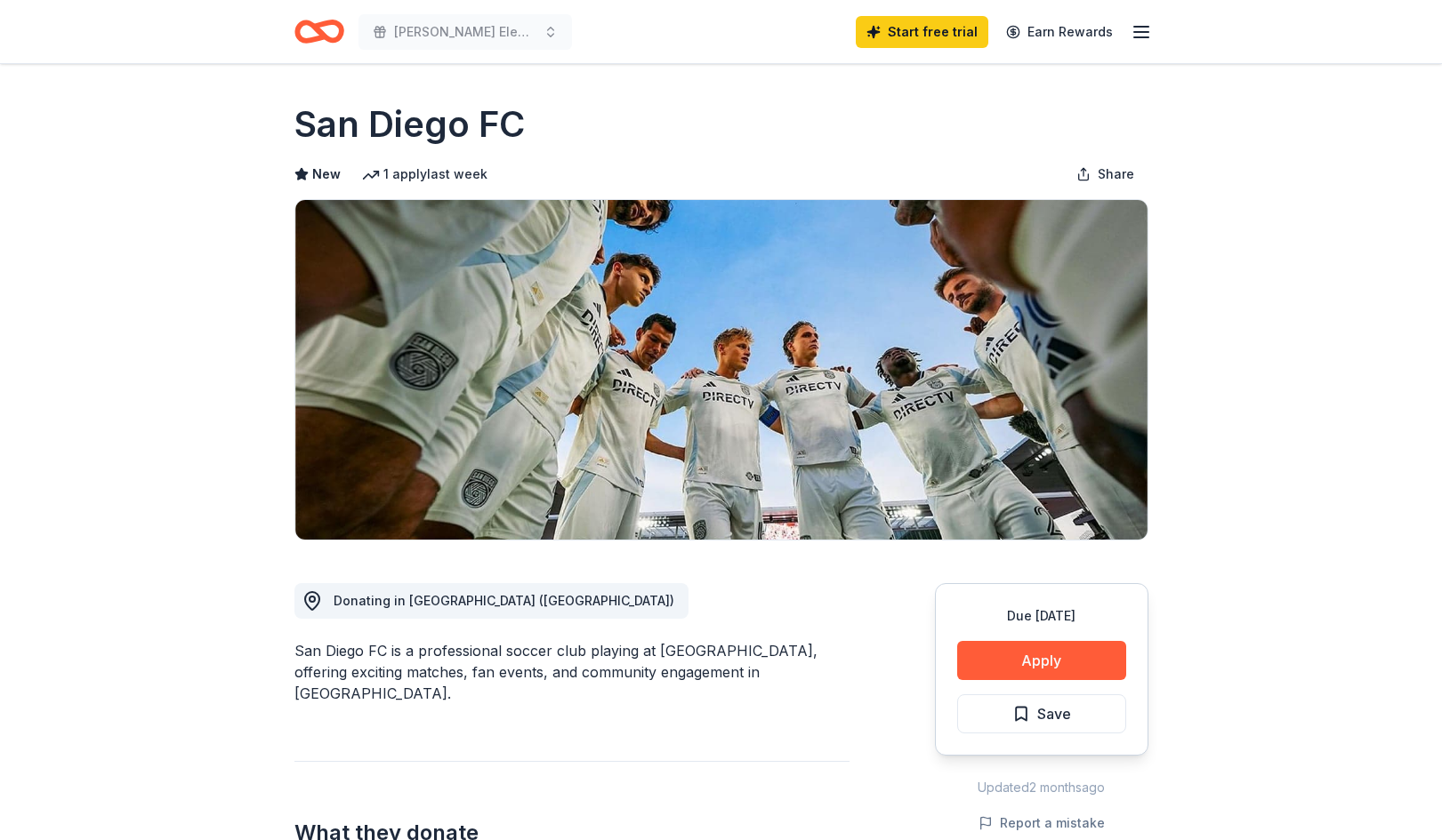  Describe the element at coordinates (1105, 174) in the screenshot. I see `button: Share` at that location.